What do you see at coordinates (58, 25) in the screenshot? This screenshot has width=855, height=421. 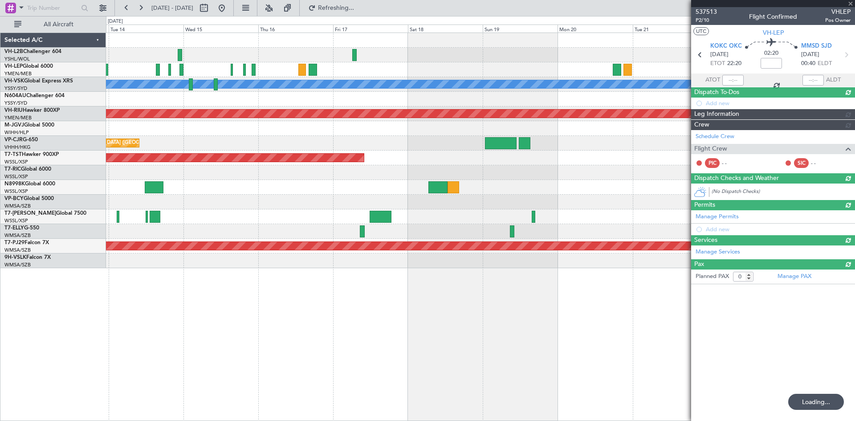 I see `span: All Aircraft` at bounding box center [58, 25].